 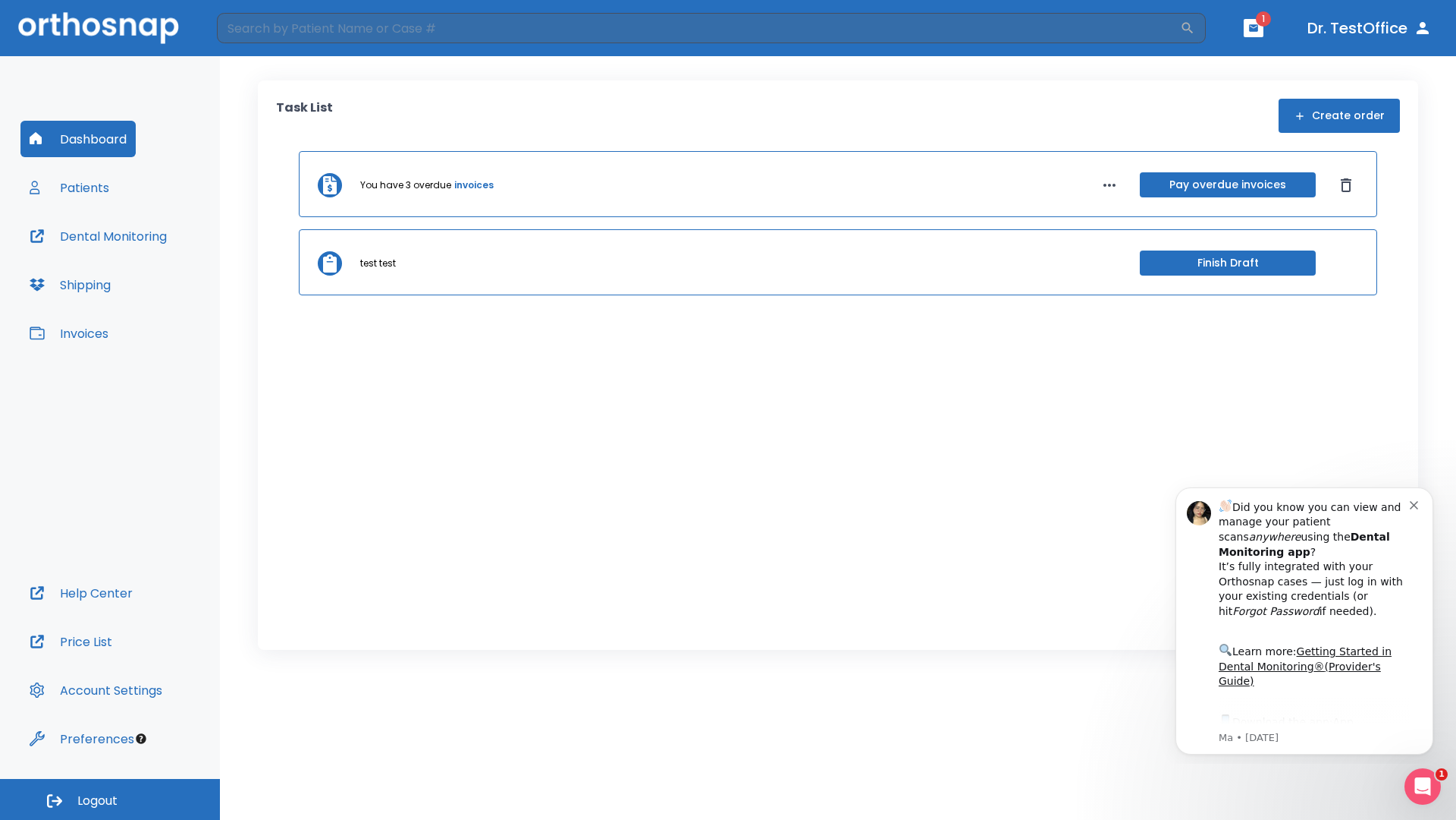 What do you see at coordinates (1228, 262) in the screenshot?
I see `button: Finish Draft` at bounding box center [1228, 262].